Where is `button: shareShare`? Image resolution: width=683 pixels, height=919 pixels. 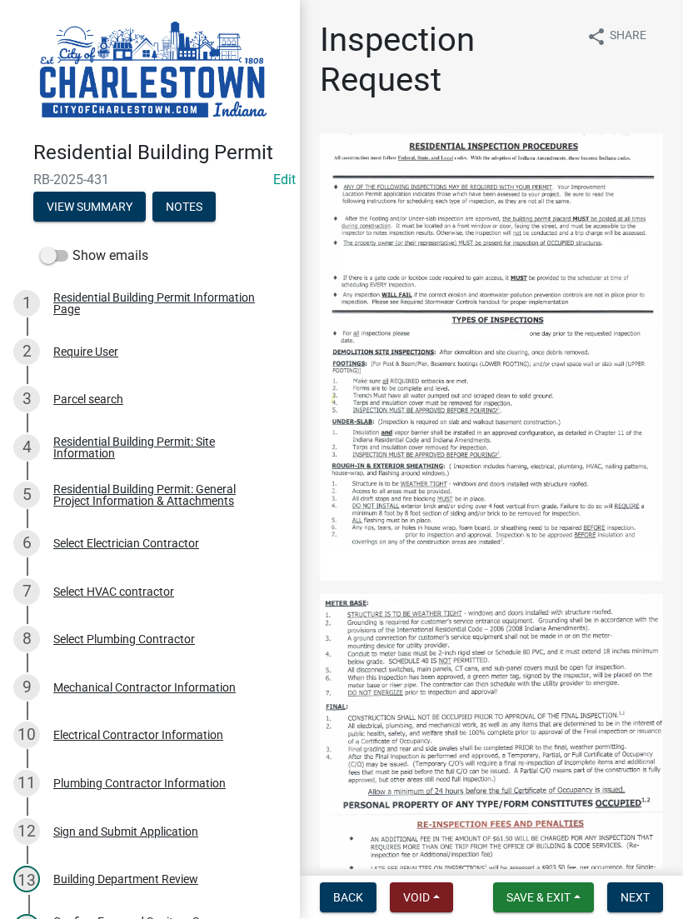 button: shareShare is located at coordinates (617, 36).